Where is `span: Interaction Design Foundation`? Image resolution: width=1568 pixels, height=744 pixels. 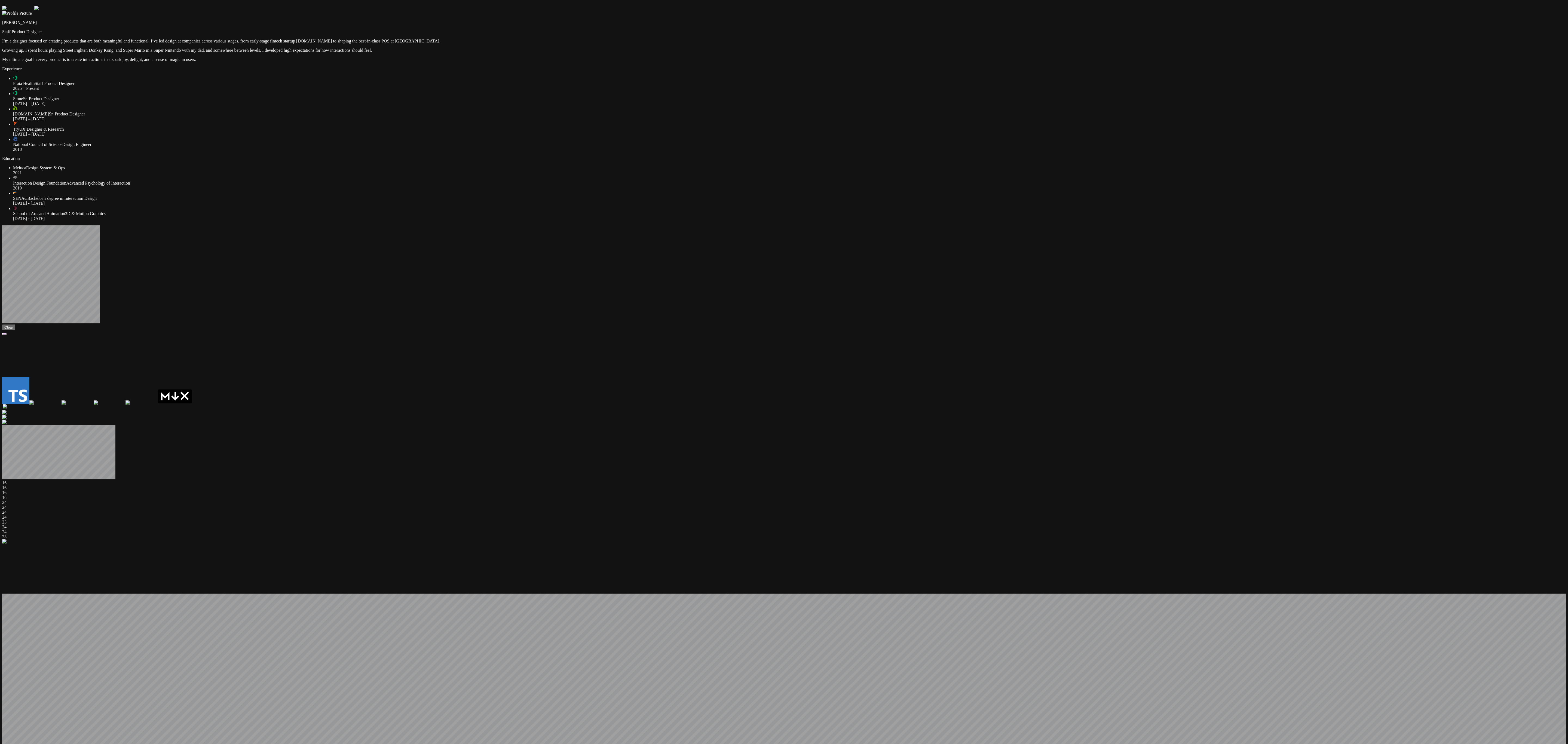
span: Interaction Design Foundation is located at coordinates (40, 183).